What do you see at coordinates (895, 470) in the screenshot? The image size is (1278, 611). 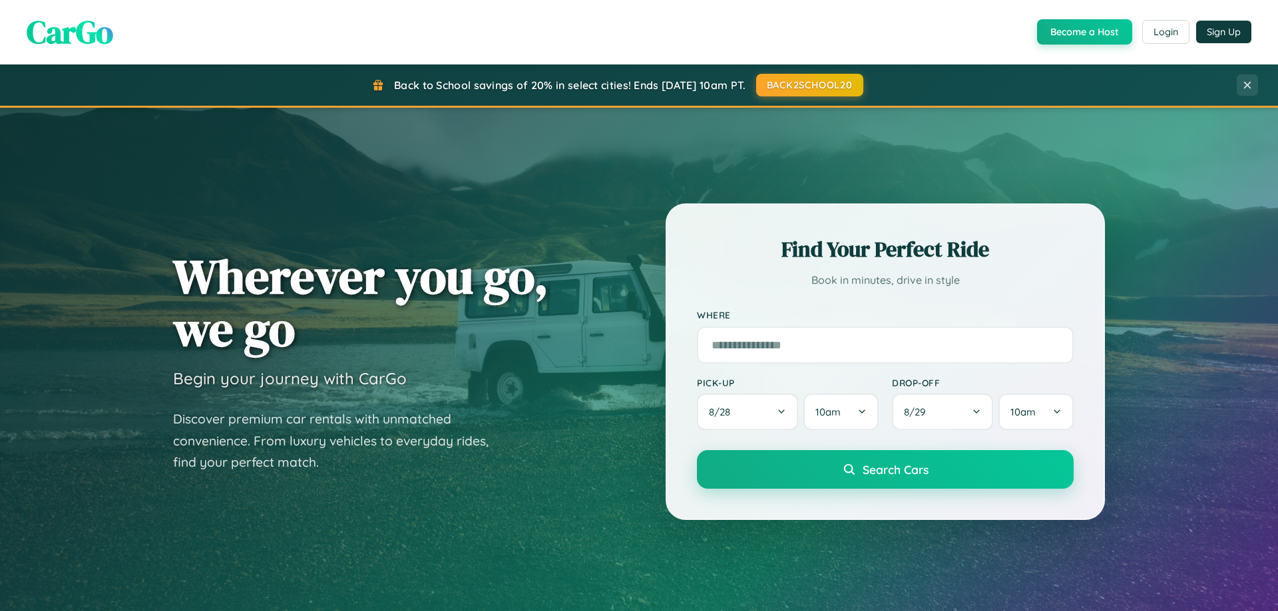 I see `span: Search Cars` at bounding box center [895, 470].